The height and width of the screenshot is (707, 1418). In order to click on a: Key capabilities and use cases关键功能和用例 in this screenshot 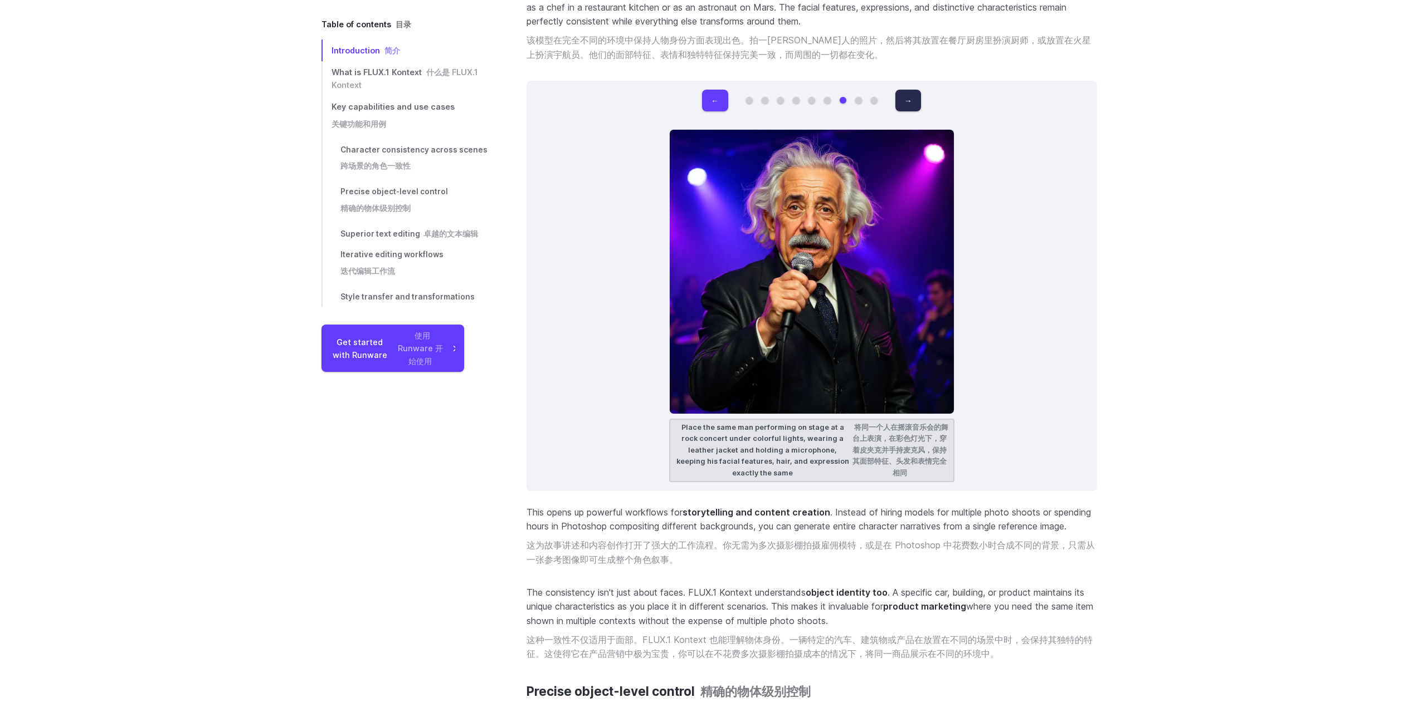, I will do `click(406, 118)`.